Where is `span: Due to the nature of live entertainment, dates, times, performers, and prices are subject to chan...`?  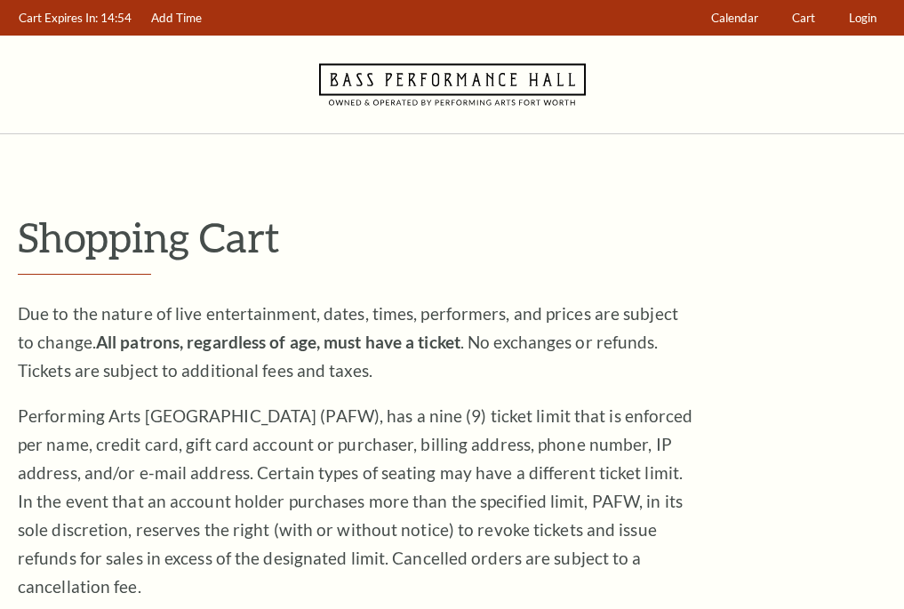 span: Due to the nature of live entertainment, dates, times, performers, and prices are subject to chan... is located at coordinates (348, 341).